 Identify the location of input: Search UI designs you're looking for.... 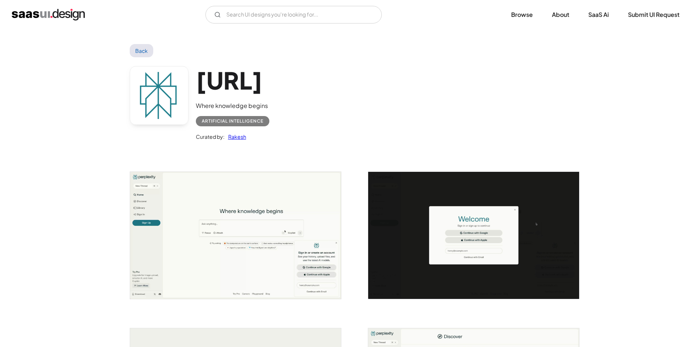
(294, 15).